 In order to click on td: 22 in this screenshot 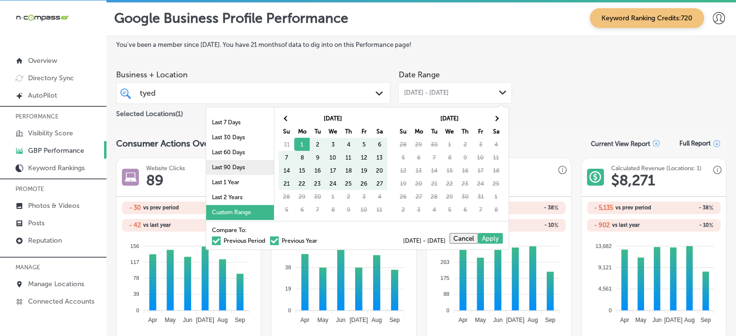, I will do `click(302, 183)`.